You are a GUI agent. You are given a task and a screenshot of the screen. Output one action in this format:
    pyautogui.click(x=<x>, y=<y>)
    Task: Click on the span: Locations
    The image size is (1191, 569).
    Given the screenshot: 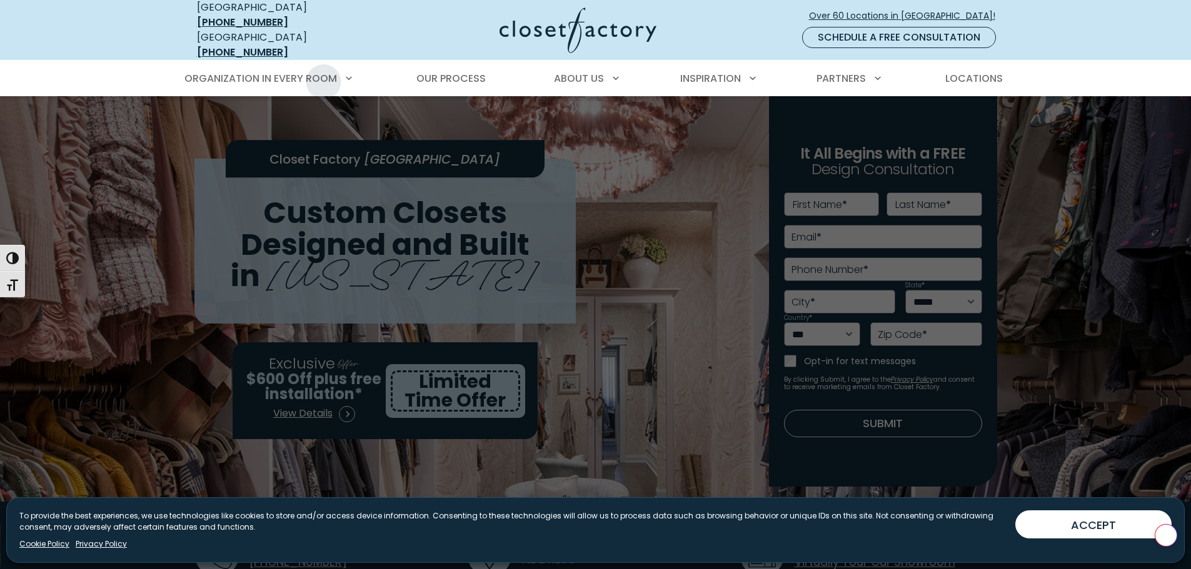 What is the action you would take?
    pyautogui.click(x=974, y=78)
    